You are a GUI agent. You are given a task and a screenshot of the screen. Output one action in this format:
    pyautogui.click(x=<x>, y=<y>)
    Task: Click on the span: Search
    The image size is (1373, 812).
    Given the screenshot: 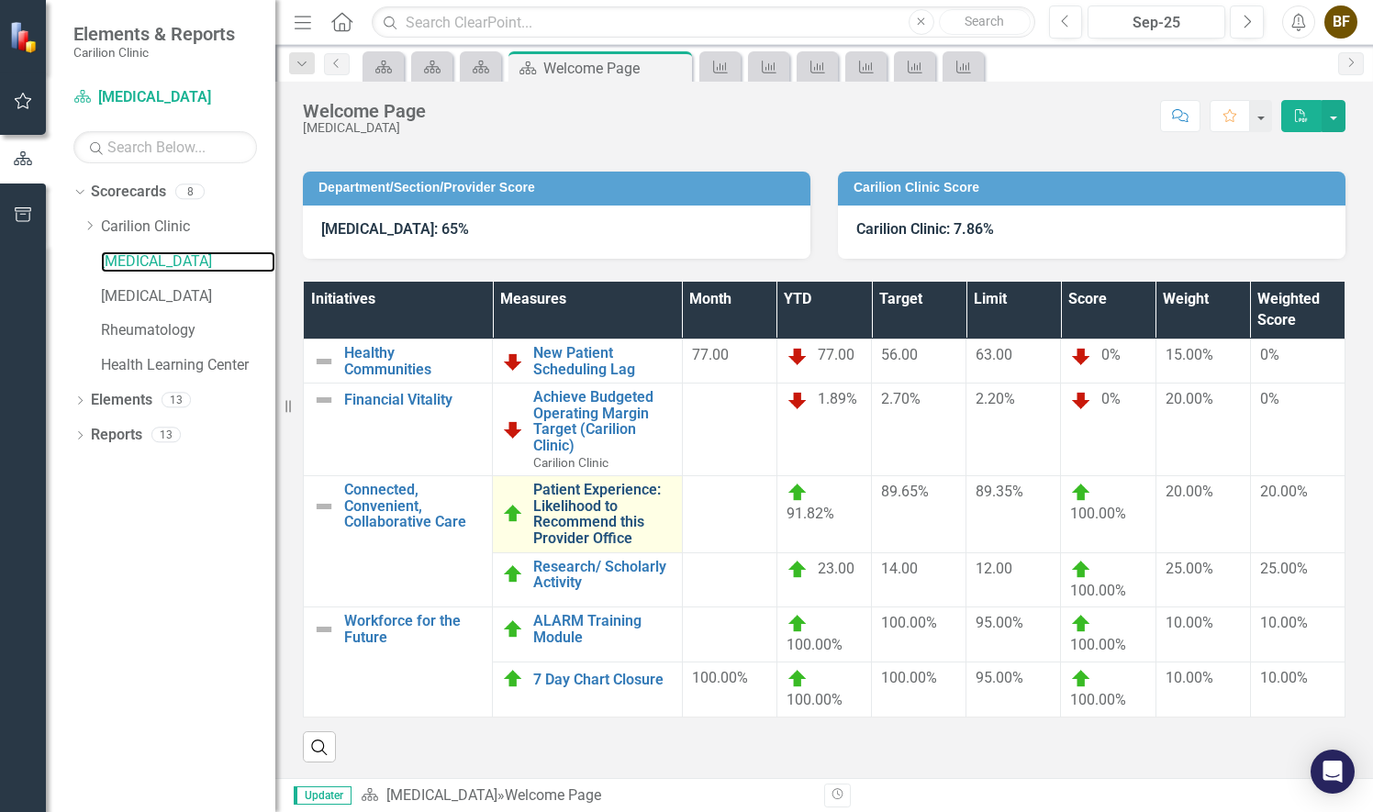 What is the action you would take?
    pyautogui.click(x=984, y=21)
    